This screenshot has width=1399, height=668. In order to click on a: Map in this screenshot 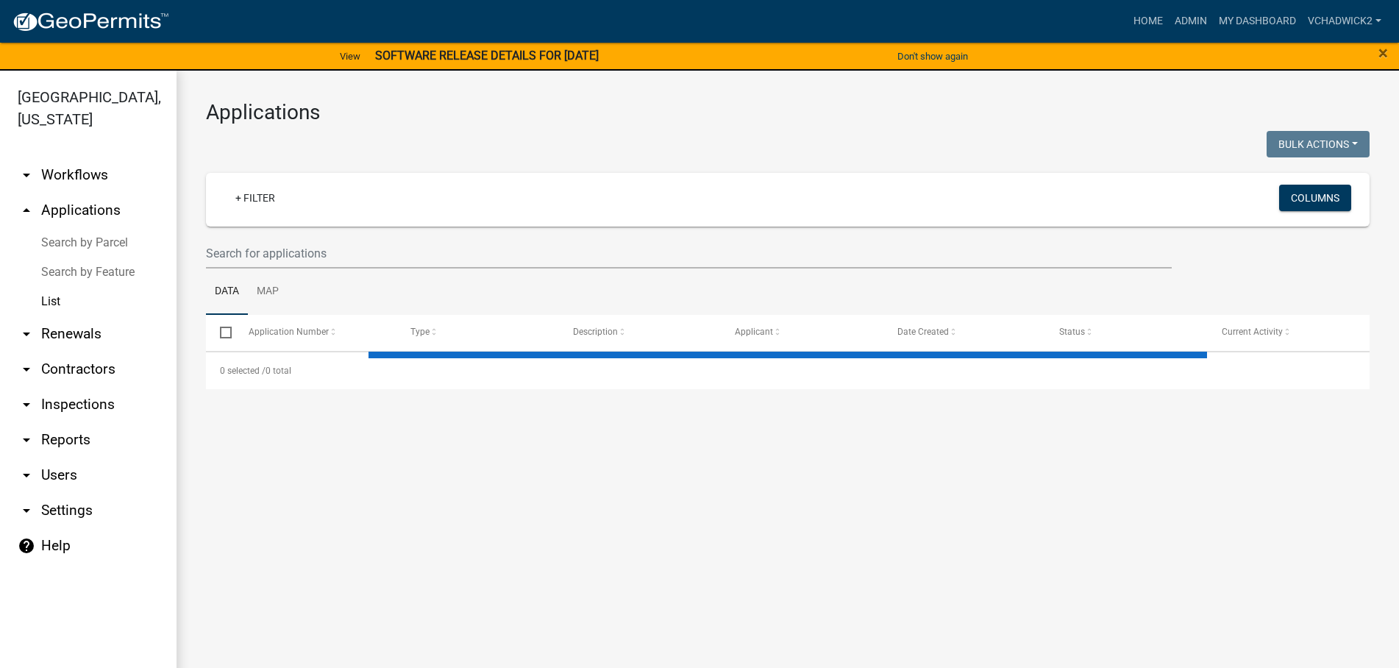, I will do `click(268, 292)`.